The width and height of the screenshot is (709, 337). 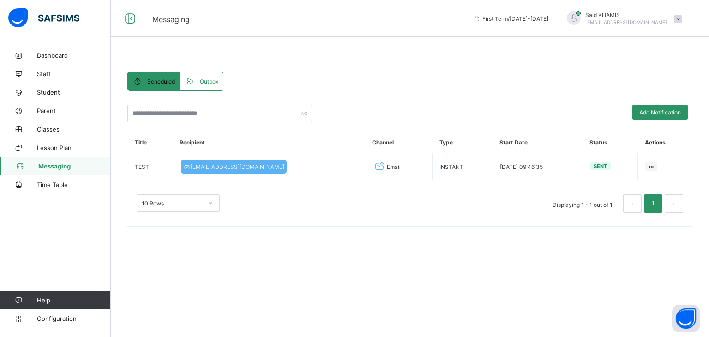 What do you see at coordinates (674, 204) in the screenshot?
I see `button: next page` at bounding box center [674, 204].